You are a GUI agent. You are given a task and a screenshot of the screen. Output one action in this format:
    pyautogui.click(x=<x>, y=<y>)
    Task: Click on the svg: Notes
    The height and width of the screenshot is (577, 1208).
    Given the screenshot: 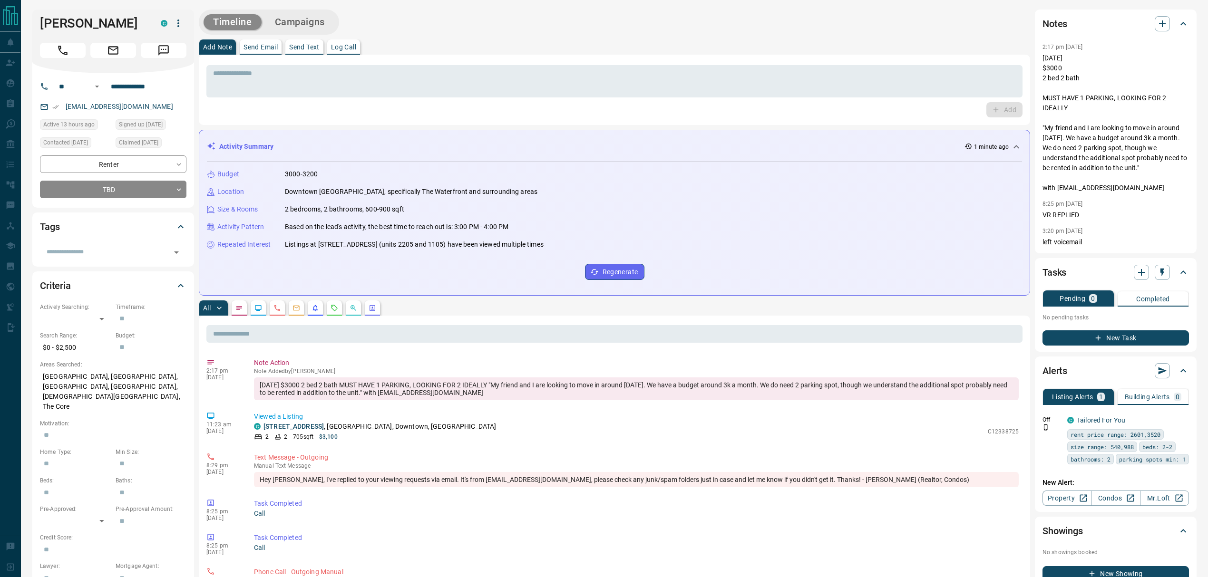 What is the action you would take?
    pyautogui.click(x=239, y=308)
    